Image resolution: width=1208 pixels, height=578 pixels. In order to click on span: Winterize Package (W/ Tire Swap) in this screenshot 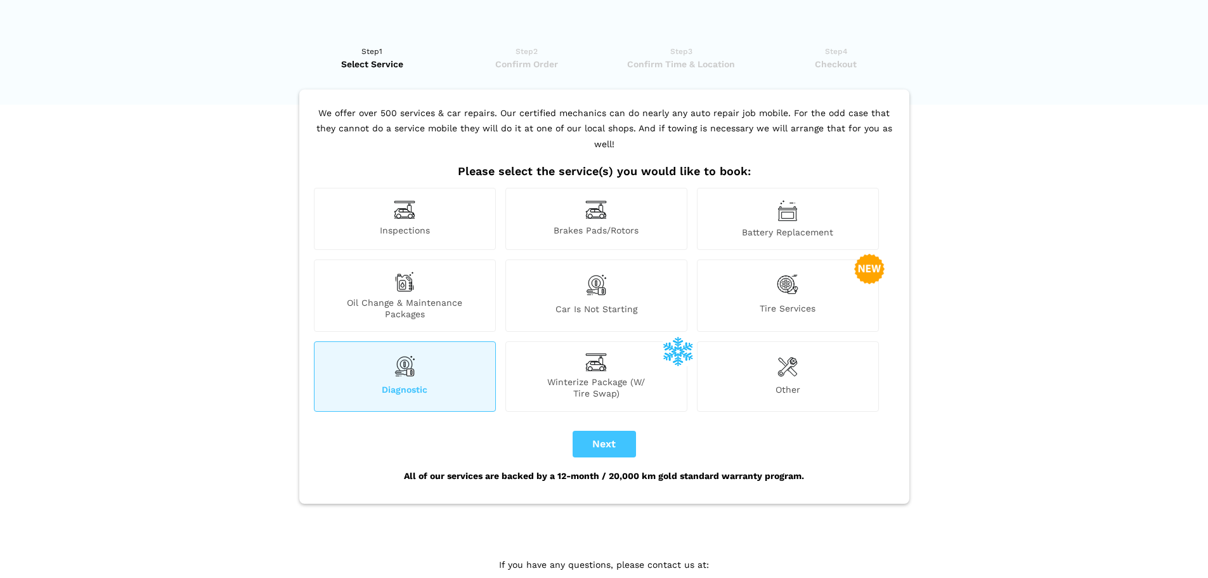, I will do `click(596, 387)`.